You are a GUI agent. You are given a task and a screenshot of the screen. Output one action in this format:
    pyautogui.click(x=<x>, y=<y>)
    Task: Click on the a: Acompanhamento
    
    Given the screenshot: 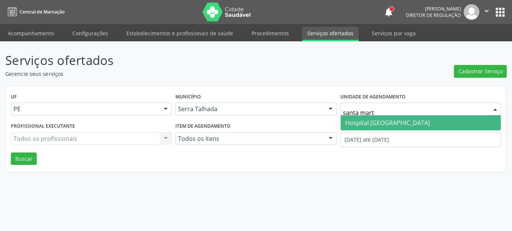 What is the action you would take?
    pyautogui.click(x=31, y=33)
    